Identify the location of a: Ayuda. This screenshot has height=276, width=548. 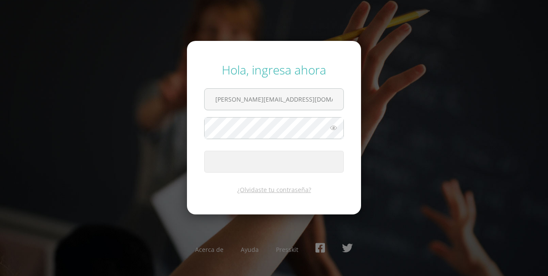
(250, 249).